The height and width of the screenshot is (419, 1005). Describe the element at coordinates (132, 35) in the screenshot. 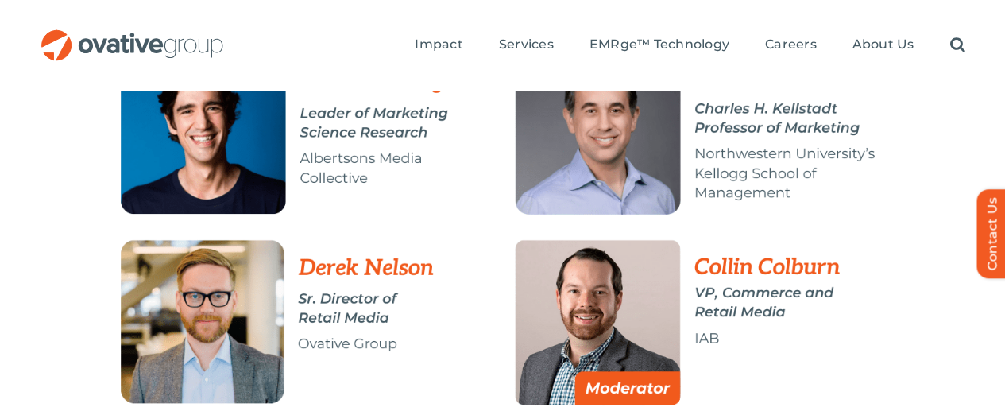

I see `a: OG_Full_horizontal_RGB` at that location.